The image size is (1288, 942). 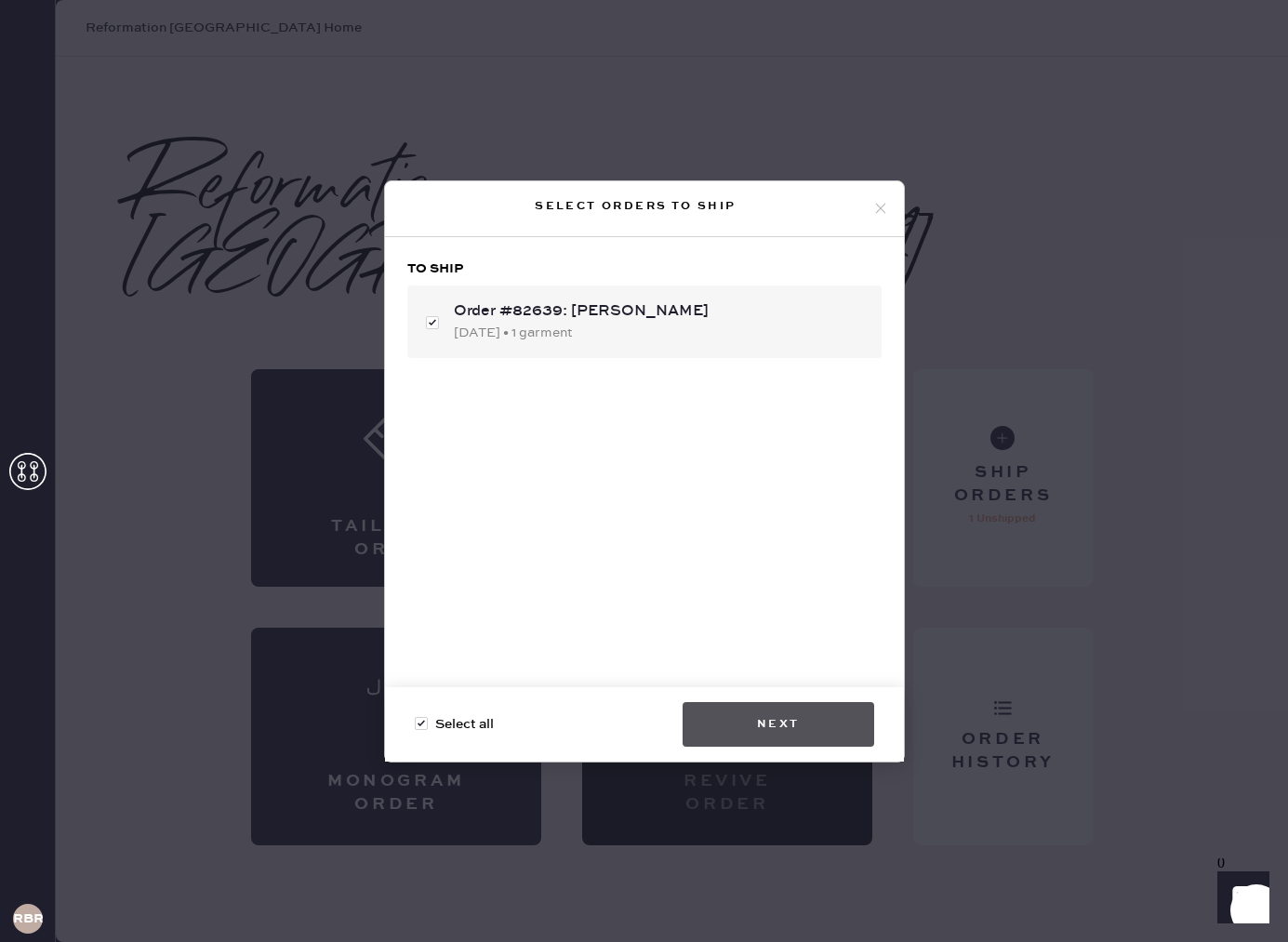 What do you see at coordinates (28, 919) in the screenshot?
I see `h3: RBRA` at bounding box center [28, 919].